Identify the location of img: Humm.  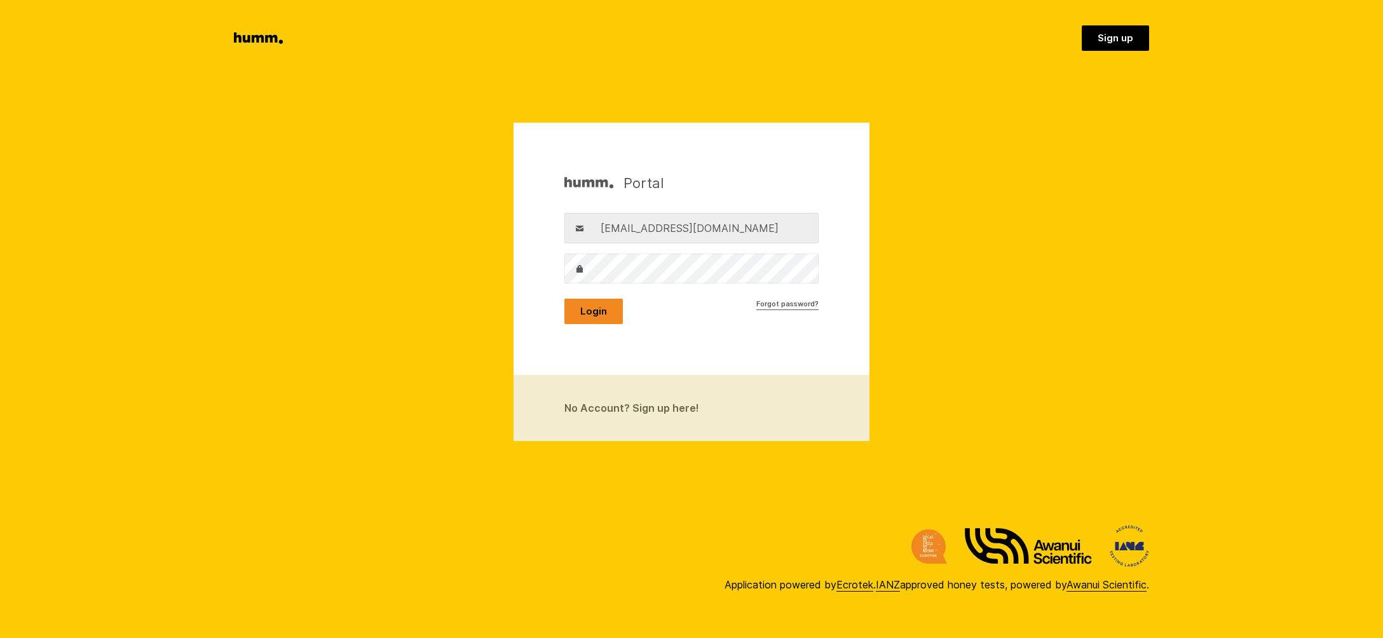
(588, 183).